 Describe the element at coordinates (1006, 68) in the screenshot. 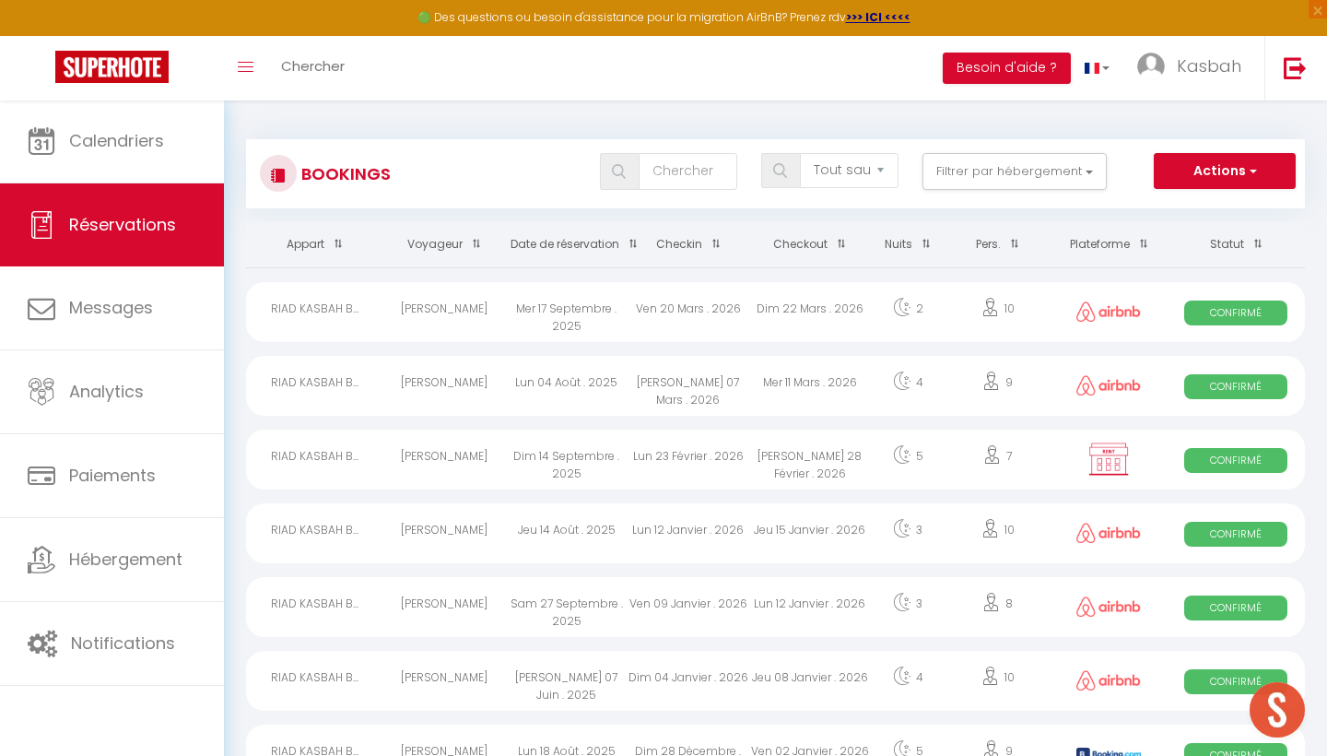

I see `button: Besoin d'aide ?` at that location.